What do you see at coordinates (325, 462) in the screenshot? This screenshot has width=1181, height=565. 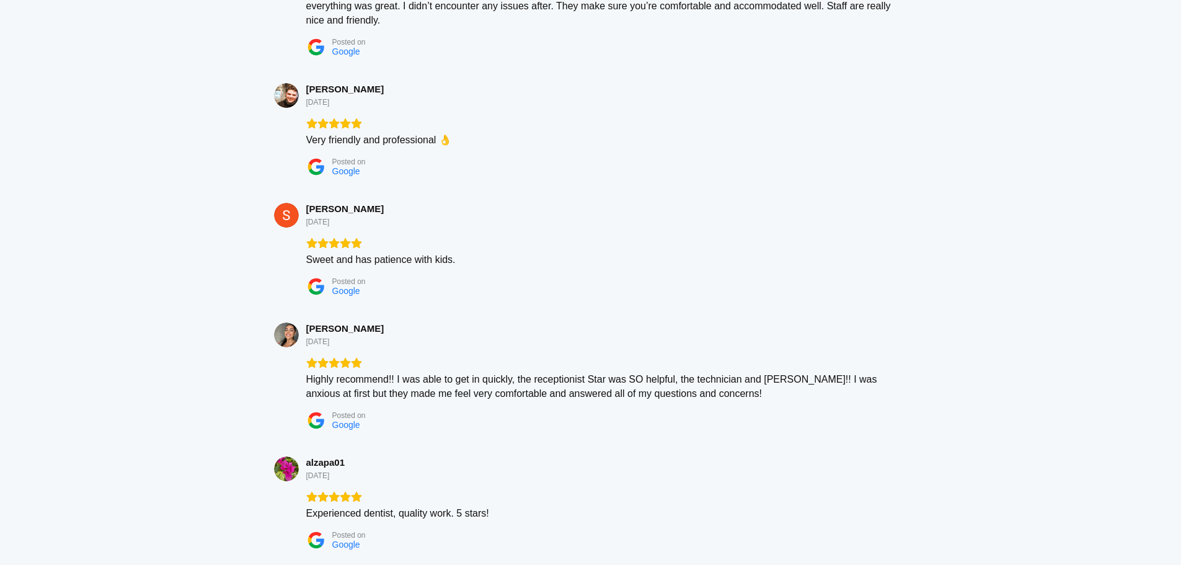 I see `a: Review by alzapa01` at bounding box center [325, 462].